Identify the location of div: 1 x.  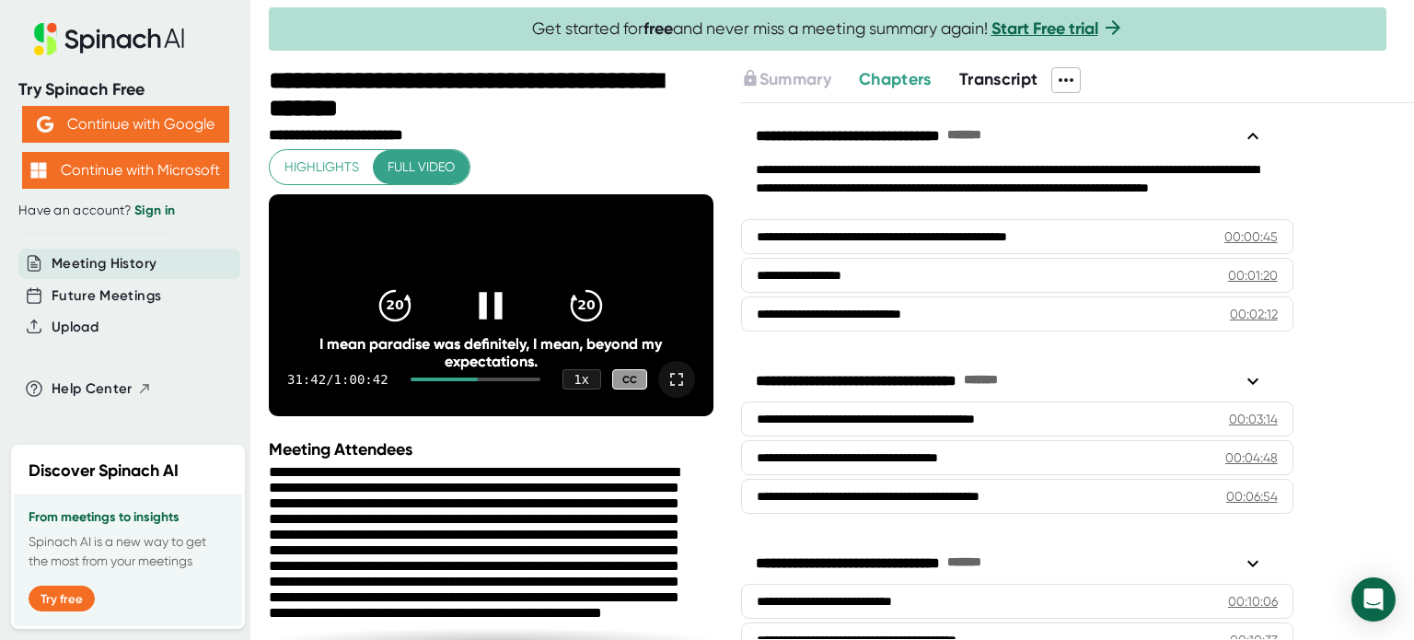
(582, 379).